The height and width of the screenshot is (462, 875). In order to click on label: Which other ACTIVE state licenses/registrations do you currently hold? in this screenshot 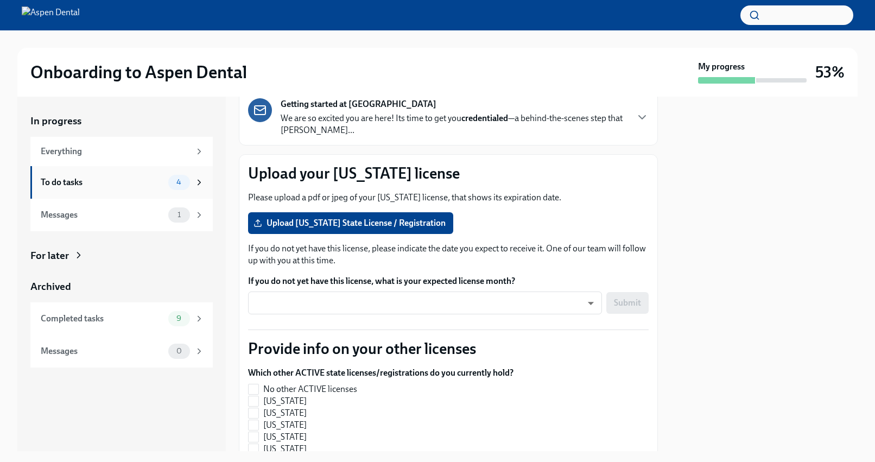, I will do `click(380, 373)`.